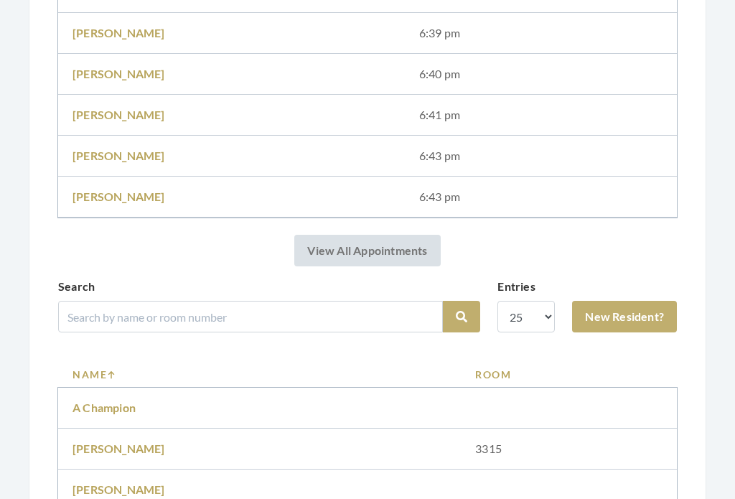 Image resolution: width=735 pixels, height=499 pixels. I want to click on td: 6:41 pm, so click(540, 115).